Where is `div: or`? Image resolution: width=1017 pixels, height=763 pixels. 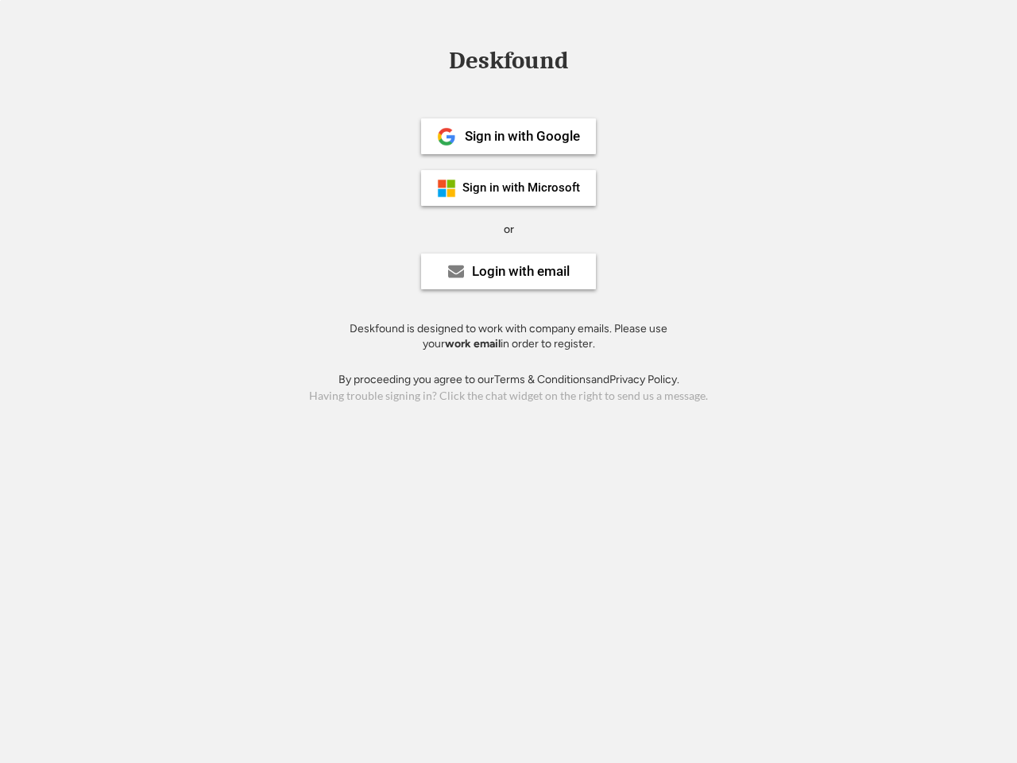 div: or is located at coordinates (508, 230).